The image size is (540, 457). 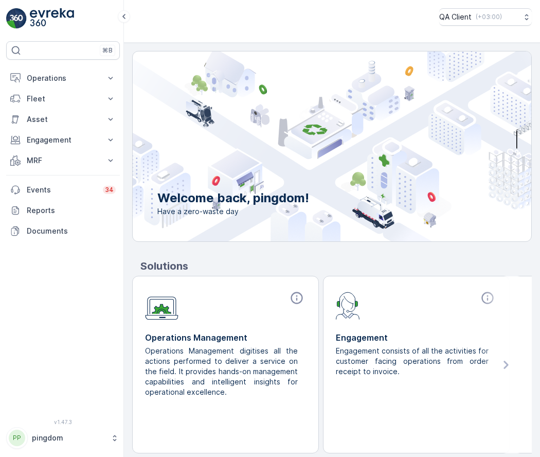 What do you see at coordinates (63, 210) in the screenshot?
I see `a: Reports` at bounding box center [63, 210].